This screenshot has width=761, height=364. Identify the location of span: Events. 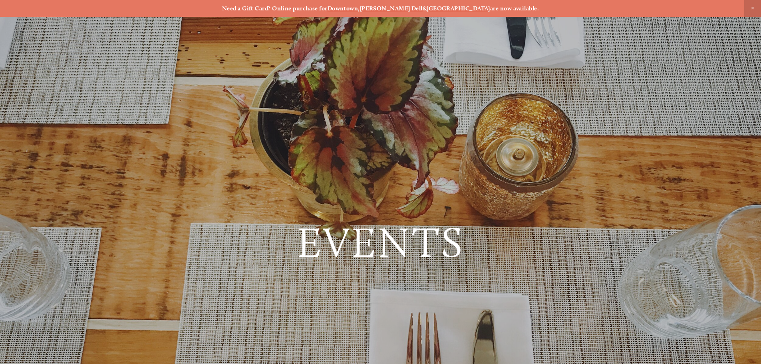
(381, 242).